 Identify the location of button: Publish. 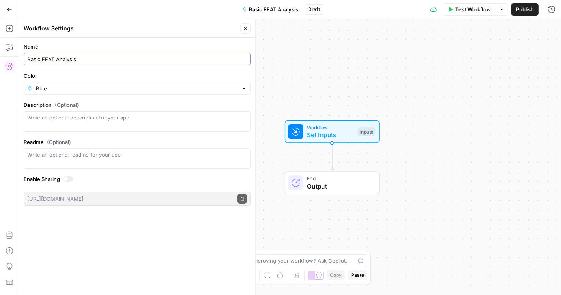
(525, 9).